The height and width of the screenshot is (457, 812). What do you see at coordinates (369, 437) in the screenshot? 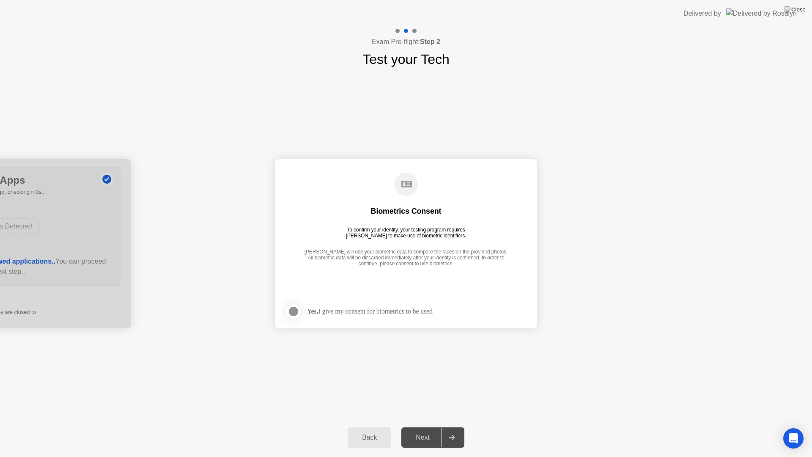
I see `button: Back` at bounding box center [369, 437].